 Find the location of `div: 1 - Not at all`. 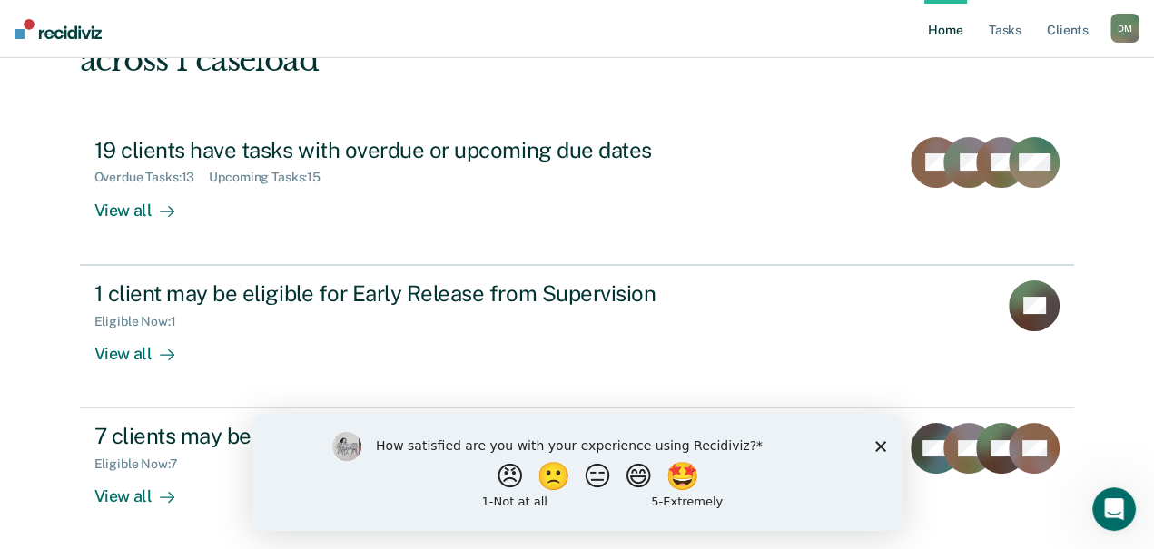

div: 1 - Not at all is located at coordinates (209, 87).